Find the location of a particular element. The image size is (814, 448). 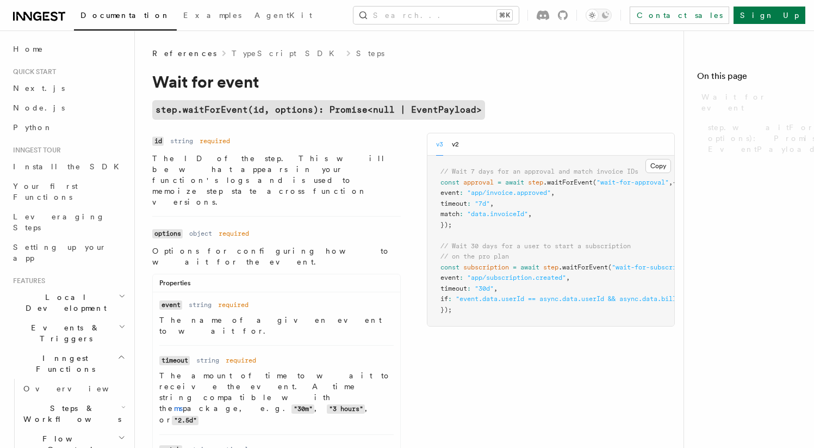

button: Search...⌘K is located at coordinates (436, 15).